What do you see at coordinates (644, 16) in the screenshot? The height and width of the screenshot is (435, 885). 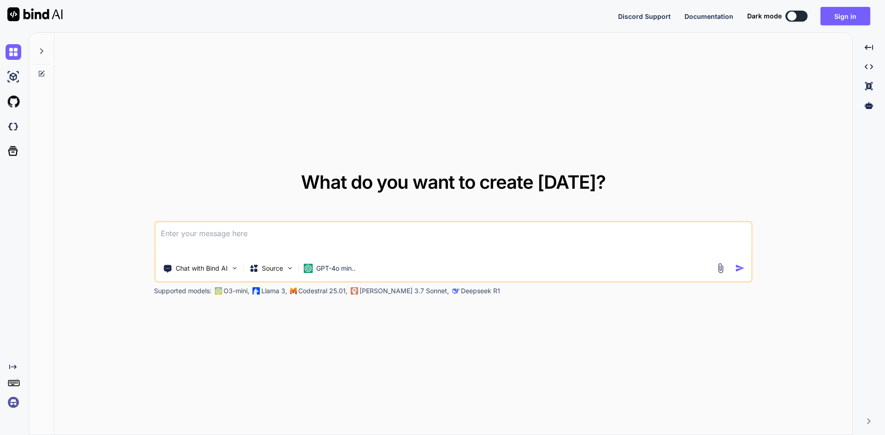 I see `span: Discord Support` at bounding box center [644, 16].